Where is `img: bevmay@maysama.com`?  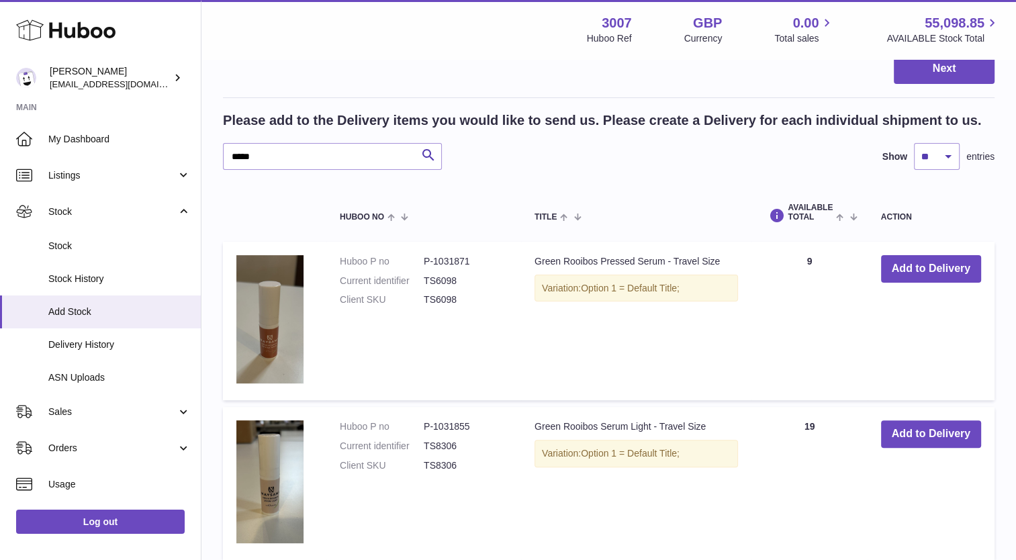
img: bevmay@maysama.com is located at coordinates (26, 78).